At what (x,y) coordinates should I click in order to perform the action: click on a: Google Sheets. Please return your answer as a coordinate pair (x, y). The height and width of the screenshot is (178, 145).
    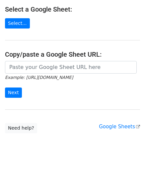
    Looking at the image, I should click on (119, 127).